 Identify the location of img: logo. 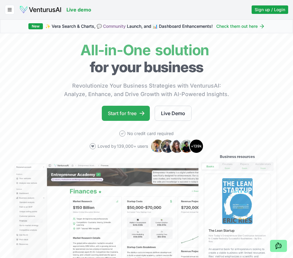
(41, 10).